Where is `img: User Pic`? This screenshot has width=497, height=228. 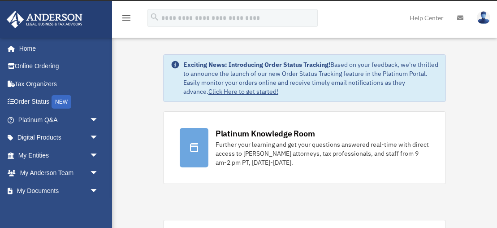 img: User Pic is located at coordinates (484, 17).